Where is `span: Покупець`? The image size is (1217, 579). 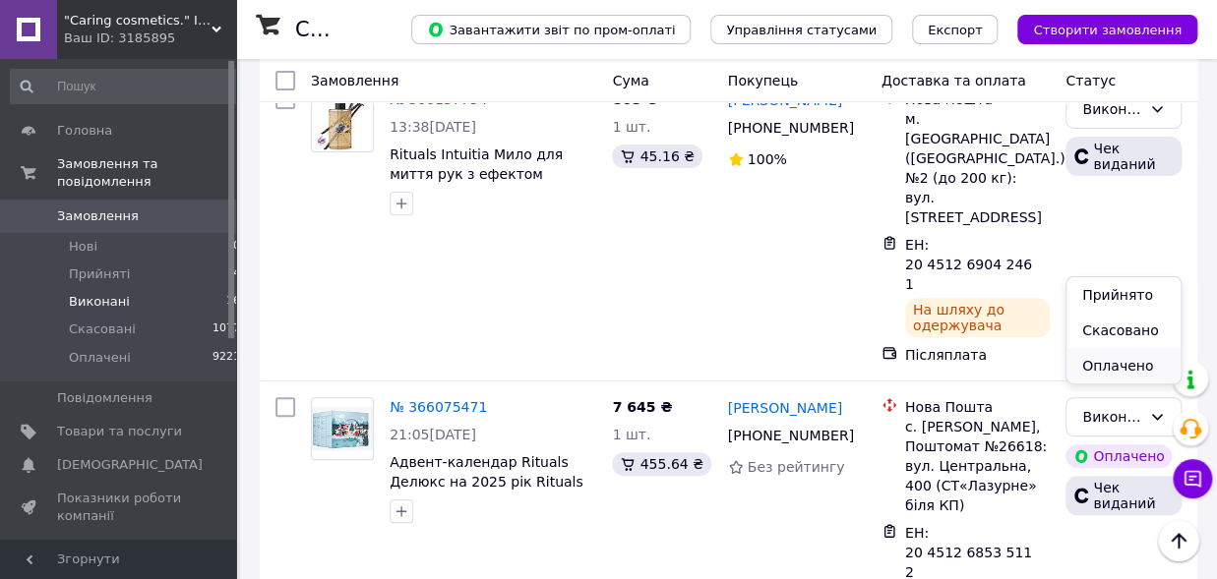 span: Покупець is located at coordinates (762, 81).